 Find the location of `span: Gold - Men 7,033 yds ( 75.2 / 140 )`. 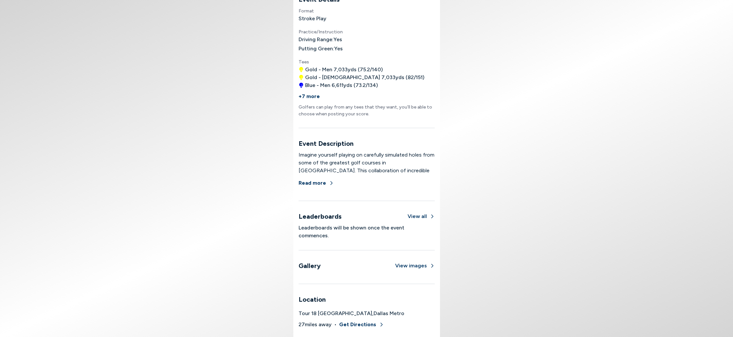

span: Gold - Men 7,033 yds ( 75.2 / 140 ) is located at coordinates (344, 70).